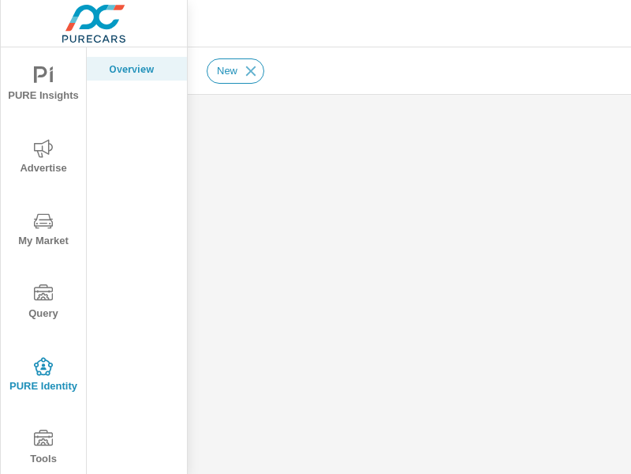  Describe the element at coordinates (137, 69) in the screenshot. I see `div: Overview` at that location.